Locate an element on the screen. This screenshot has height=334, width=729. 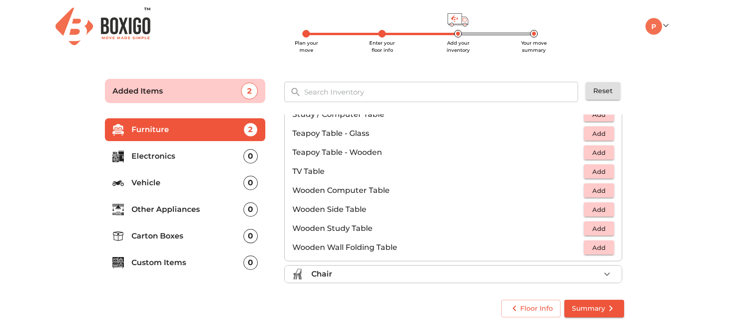
span: Add your inventory is located at coordinates (458, 47).